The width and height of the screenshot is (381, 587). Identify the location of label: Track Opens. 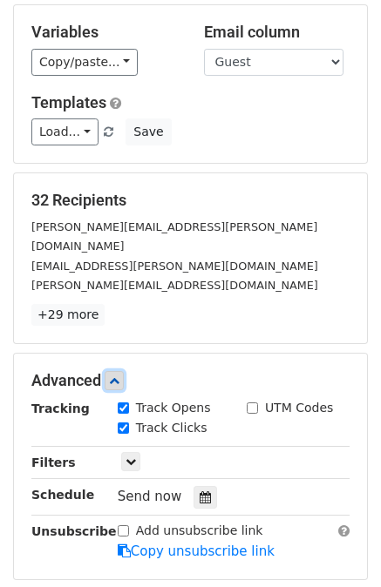
(173, 408).